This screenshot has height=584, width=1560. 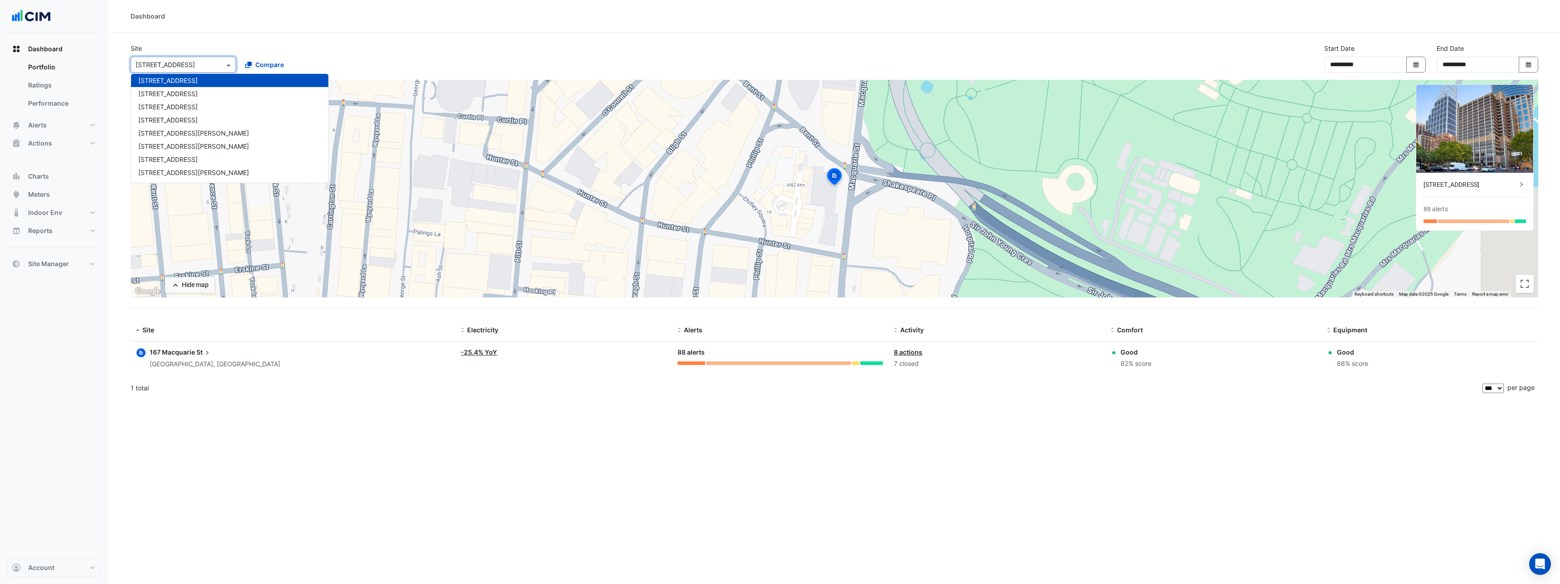 I want to click on div: Hide map, so click(x=195, y=285).